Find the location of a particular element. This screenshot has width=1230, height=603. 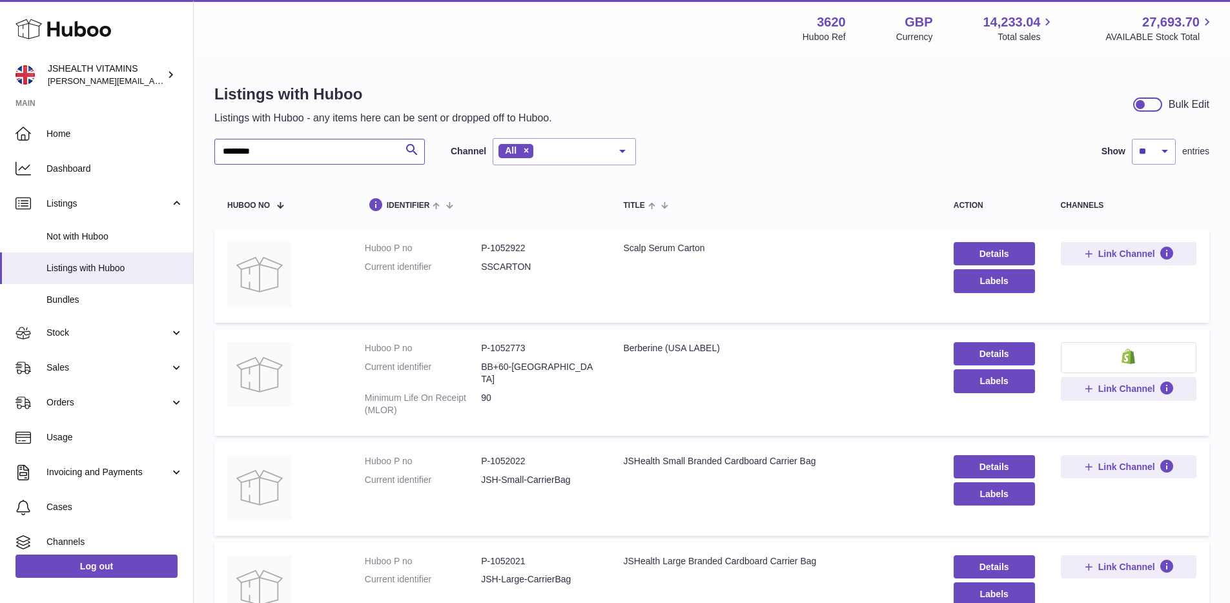

div: channels is located at coordinates (1128, 205).